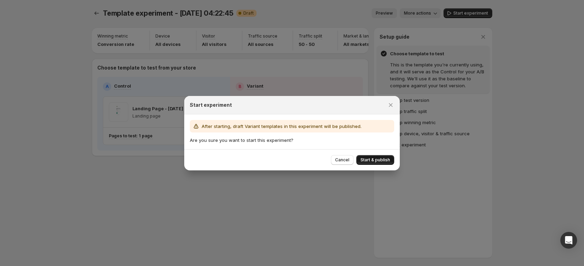 This screenshot has height=266, width=584. What do you see at coordinates (210, 105) in the screenshot?
I see `h2: Start experiment` at bounding box center [210, 105].